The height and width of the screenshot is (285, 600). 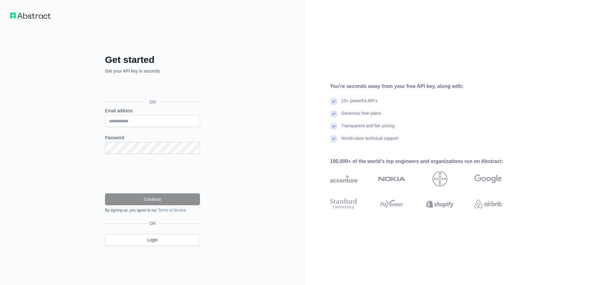 What do you see at coordinates (440, 204) in the screenshot?
I see `img: shopify` at bounding box center [440, 204].